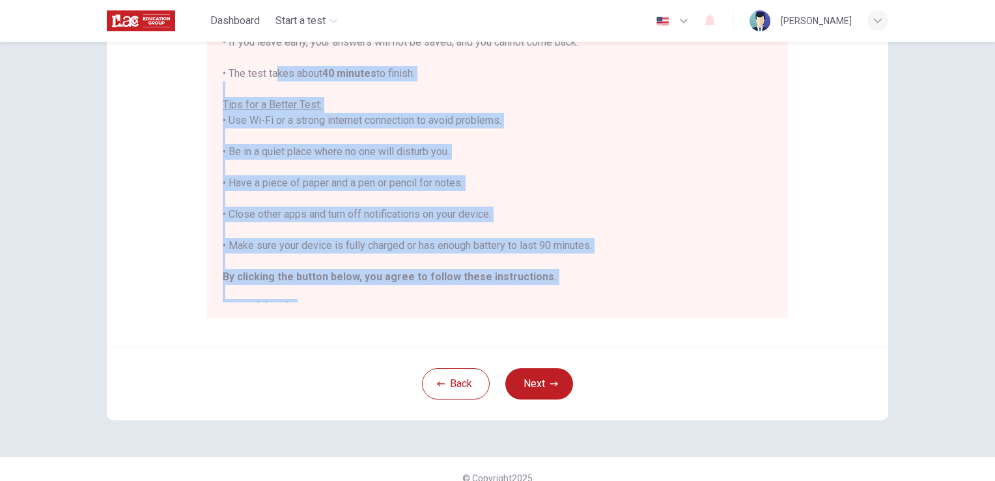 The width and height of the screenshot is (995, 481). Describe the element at coordinates (156, 21) in the screenshot. I see `a: ILAC logo` at that location.